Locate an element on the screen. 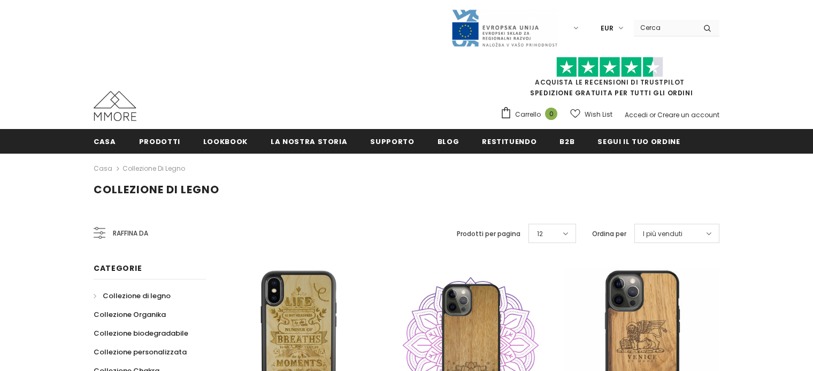 The height and width of the screenshot is (371, 813). a: Prodotti is located at coordinates (159, 141).